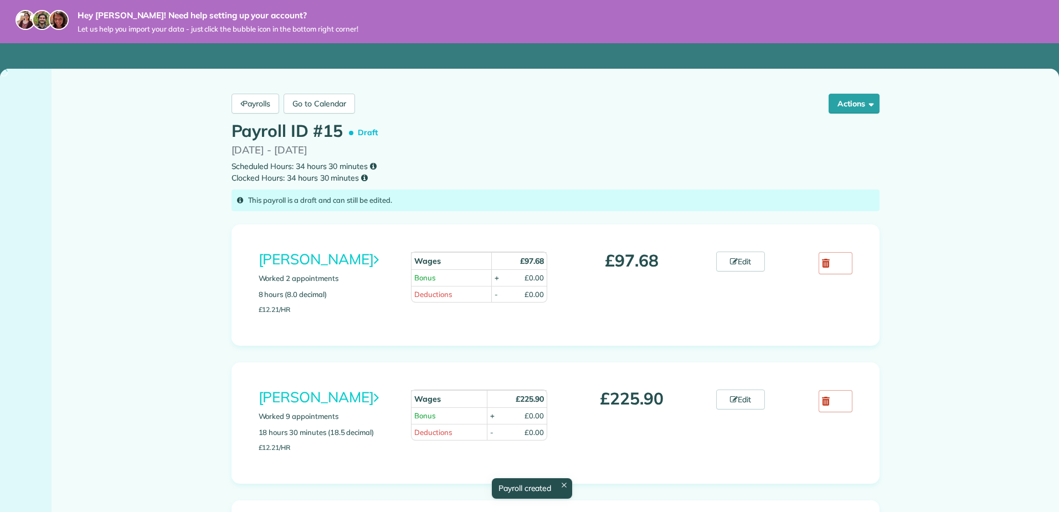 The image size is (1059, 512). I want to click on p: £97.68, so click(632, 260).